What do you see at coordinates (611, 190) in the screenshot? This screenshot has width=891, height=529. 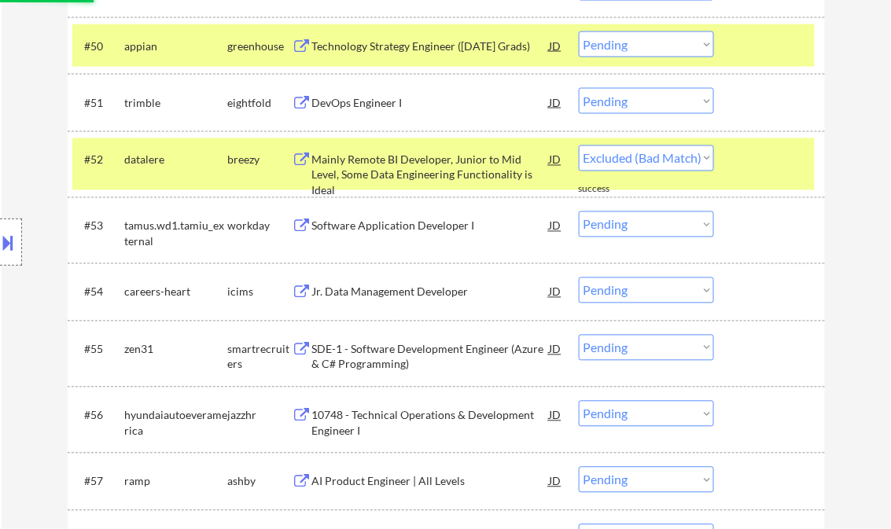 I see `div: success` at bounding box center [611, 190].